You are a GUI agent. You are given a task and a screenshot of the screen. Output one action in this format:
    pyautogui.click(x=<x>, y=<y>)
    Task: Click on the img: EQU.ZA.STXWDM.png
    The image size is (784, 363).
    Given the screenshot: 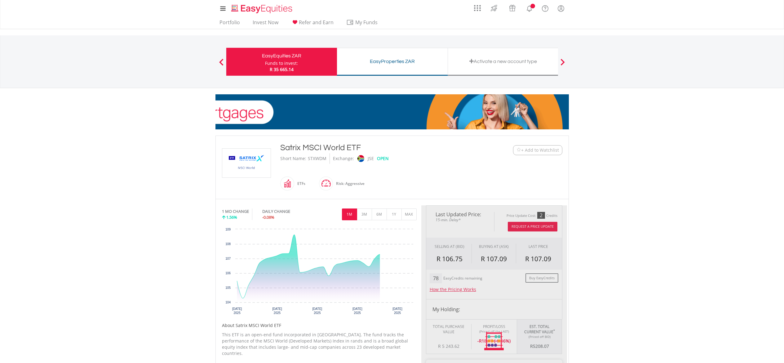 What is the action you would take?
    pyautogui.click(x=246, y=163)
    